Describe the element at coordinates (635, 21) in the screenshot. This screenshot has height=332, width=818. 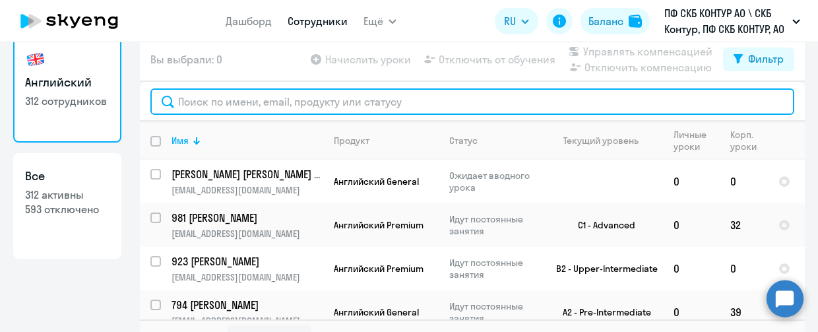
I see `img: balance` at that location.